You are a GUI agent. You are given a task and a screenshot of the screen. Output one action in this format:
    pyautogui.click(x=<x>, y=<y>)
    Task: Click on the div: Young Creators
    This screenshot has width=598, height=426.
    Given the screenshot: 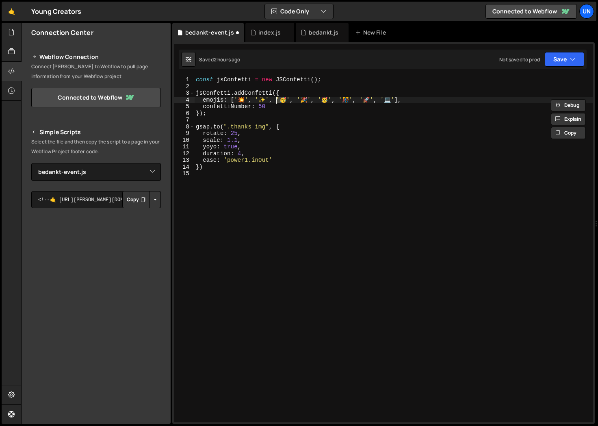 What is the action you would take?
    pyautogui.click(x=56, y=11)
    